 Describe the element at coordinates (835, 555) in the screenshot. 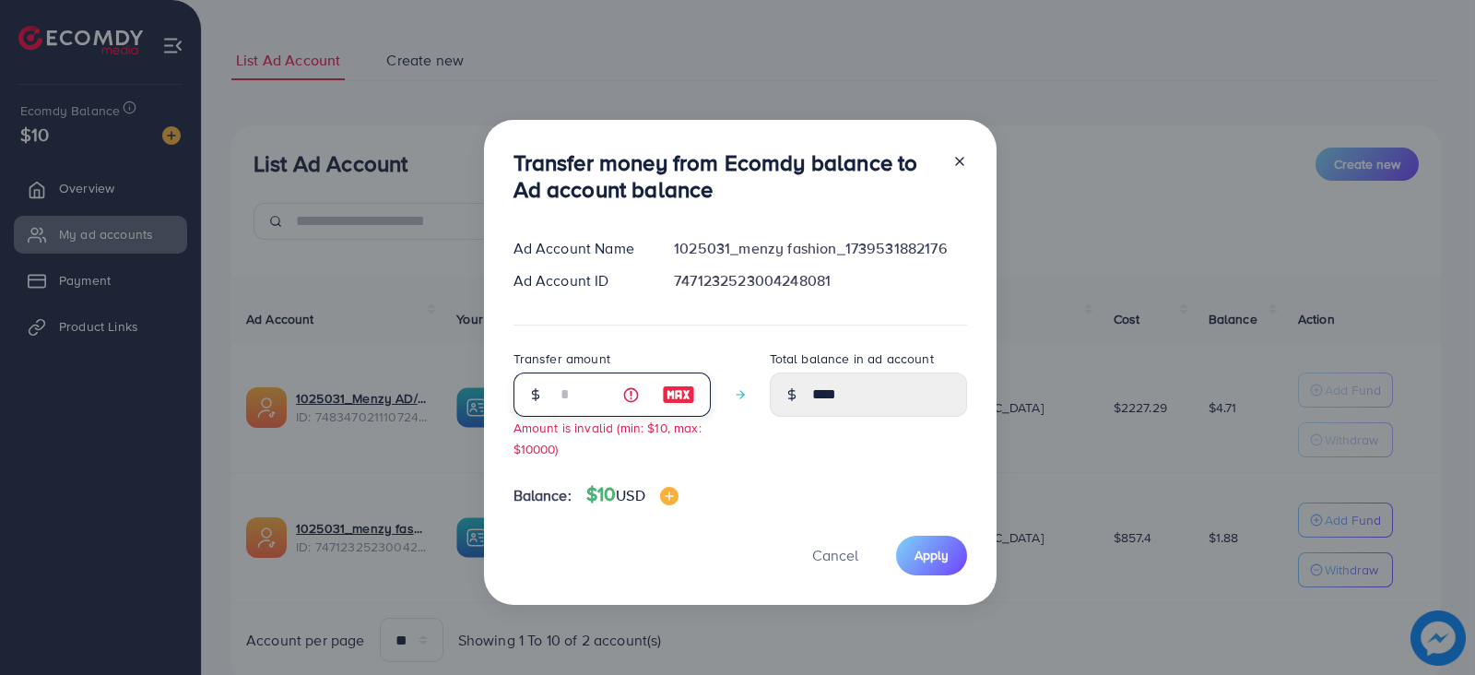

I see `span: Cancel` at that location.